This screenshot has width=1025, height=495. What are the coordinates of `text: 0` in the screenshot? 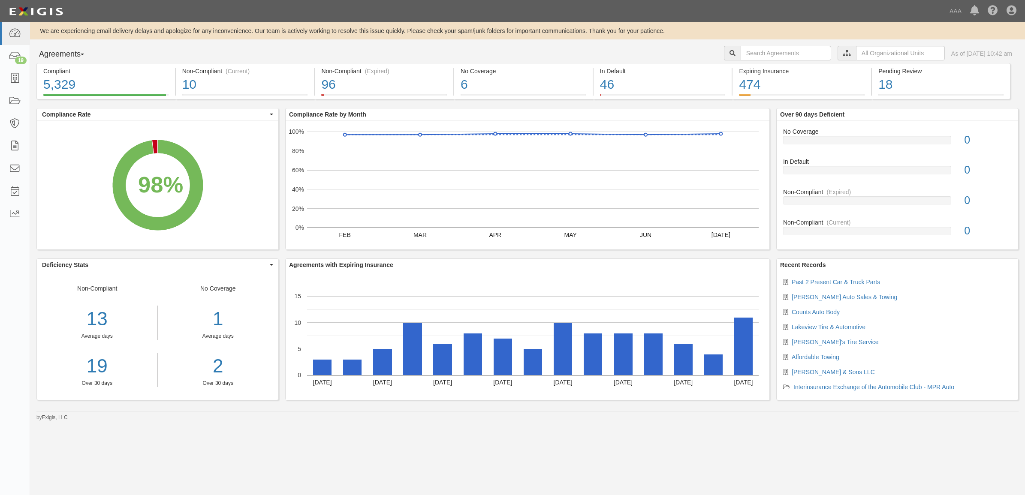 It's located at (299, 375).